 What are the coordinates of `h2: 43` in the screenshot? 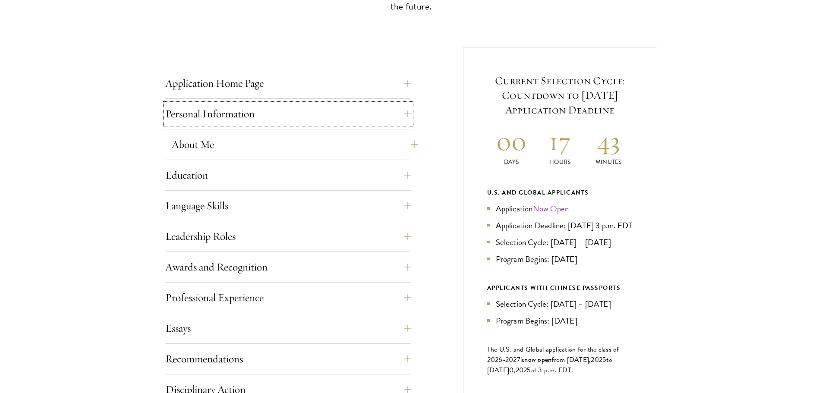 It's located at (609, 141).